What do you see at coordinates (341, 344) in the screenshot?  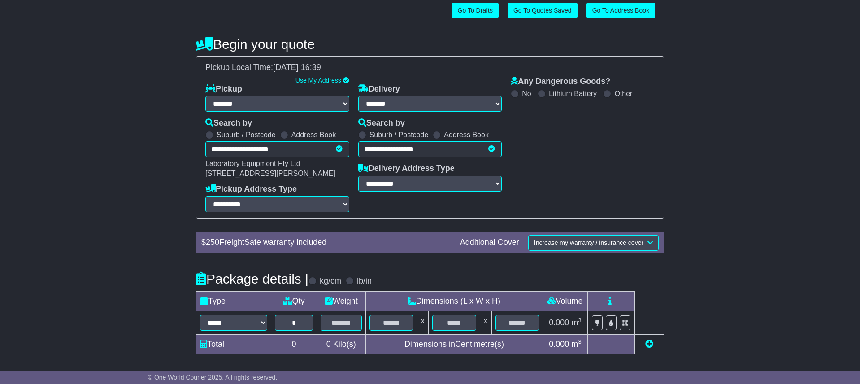 I see `td: Kilo(s)` at bounding box center [341, 344].